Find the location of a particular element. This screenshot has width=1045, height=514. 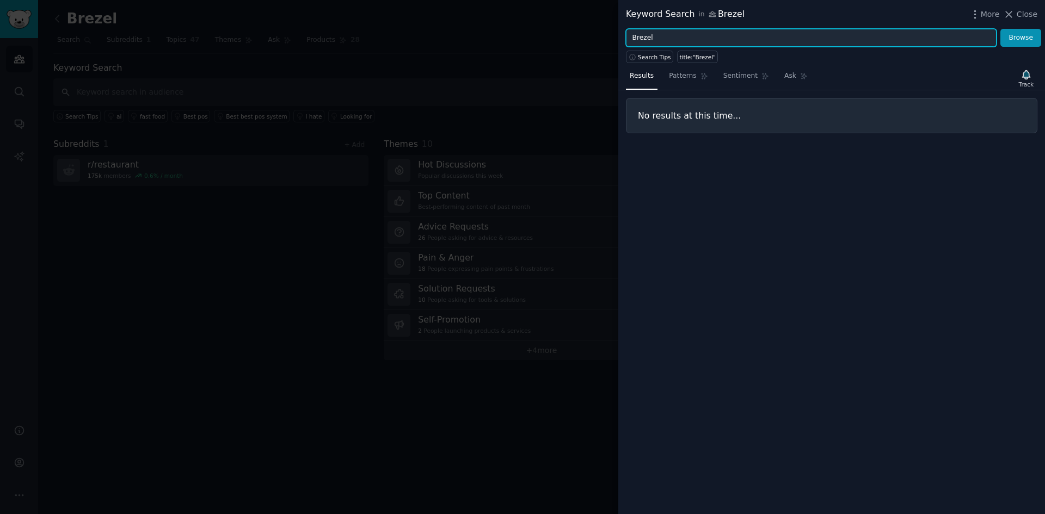

div: title:"Brezel" is located at coordinates (698, 57).